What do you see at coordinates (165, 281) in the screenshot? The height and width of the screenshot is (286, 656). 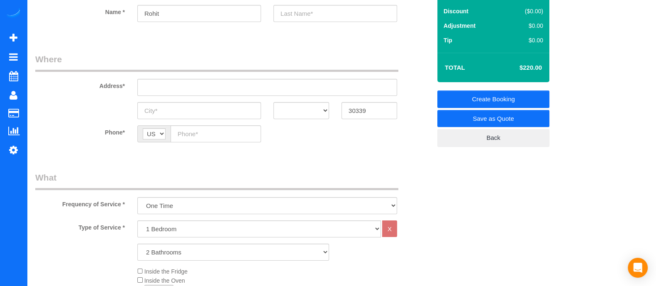 I see `span: Inside the Oven` at bounding box center [165, 281].